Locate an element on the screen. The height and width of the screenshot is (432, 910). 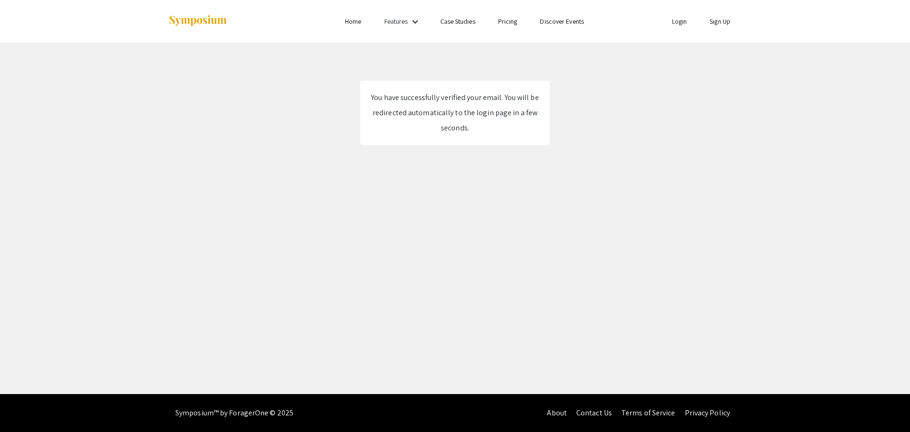
div: You have successfully verified your email. You will be redirected automatically to the login page... is located at coordinates (455, 113).